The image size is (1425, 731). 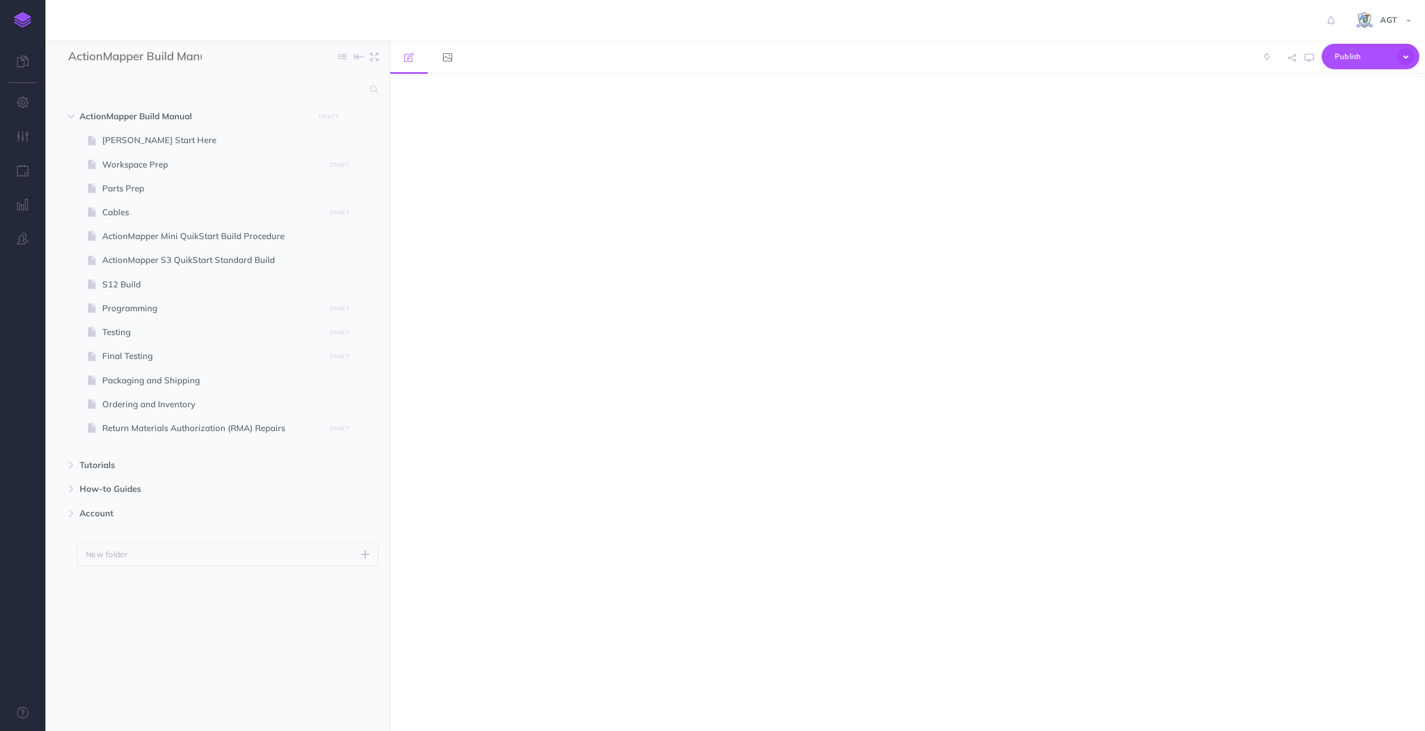 I want to click on p: New folder, so click(x=107, y=555).